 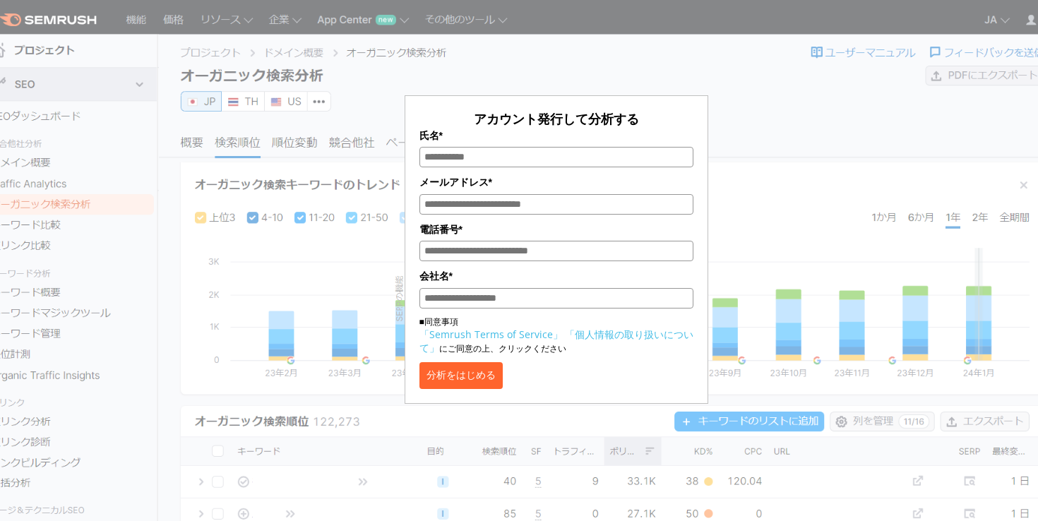 I want to click on a: 「Semrush Terms of Service」, so click(x=491, y=334).